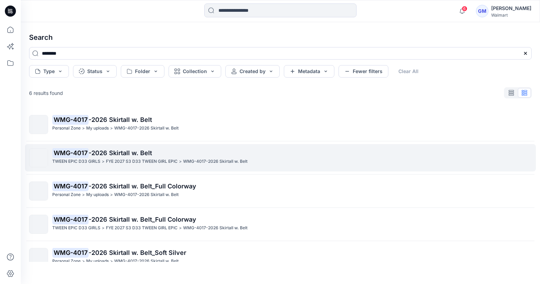  I want to click on a: WMG-4017-2026 Skirtall w. Belt_Full ColorwayTWEEN EPIC D33 GIRLS>FYE 2027 S3 D33 TWEEN GIRL EPIC>..., so click(280, 224).